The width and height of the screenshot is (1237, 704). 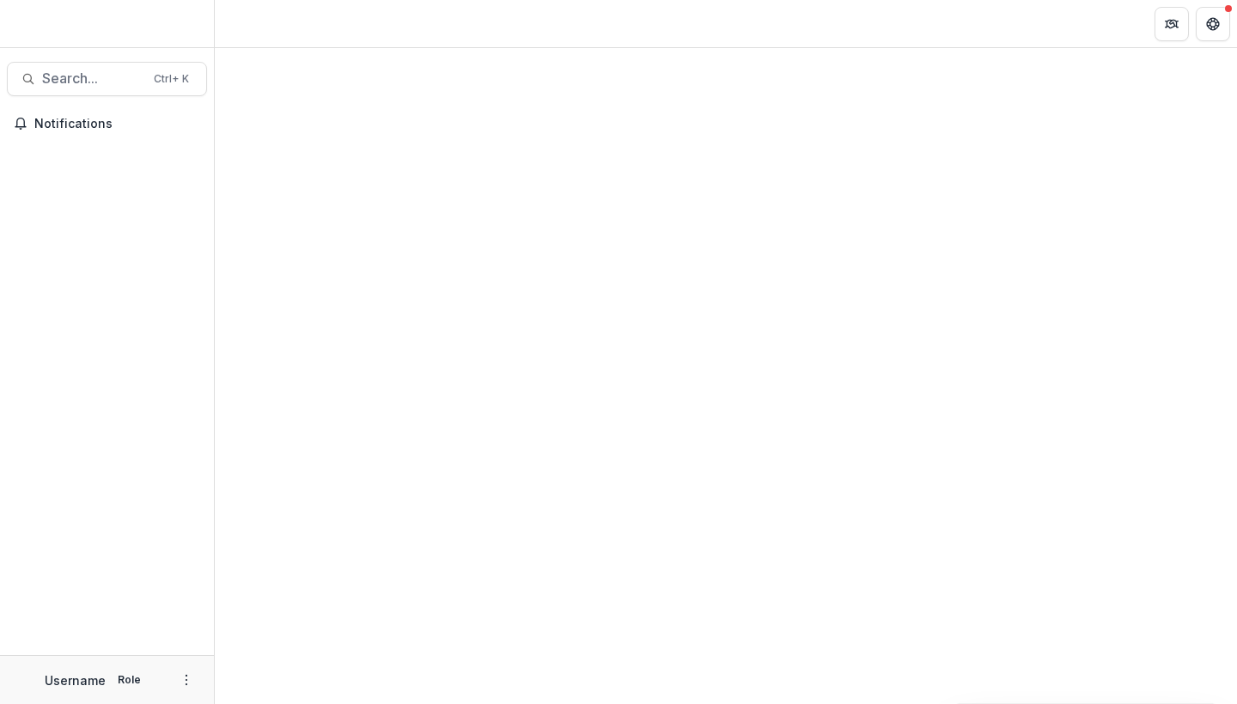 What do you see at coordinates (1213, 24) in the screenshot?
I see `button: Get Help` at bounding box center [1213, 24].